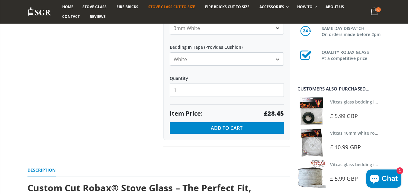  Describe the element at coordinates (186, 113) in the screenshot. I see `span: Item Price:` at that location.